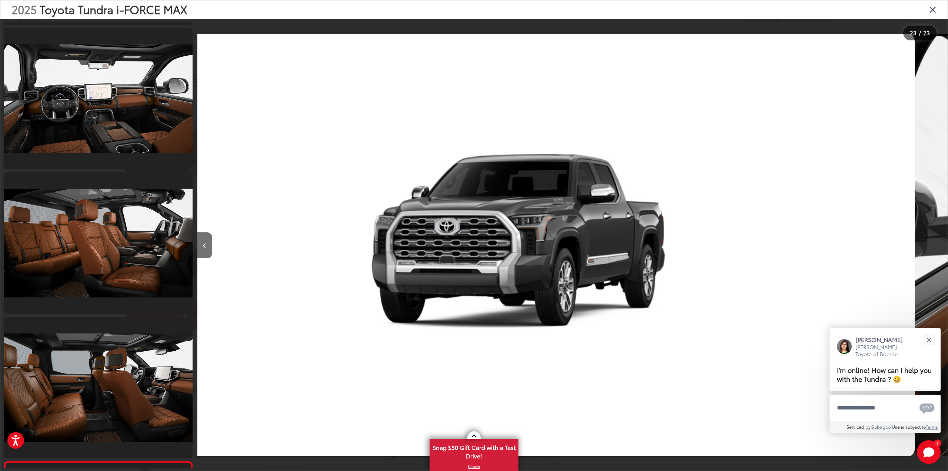 This screenshot has width=948, height=471. What do you see at coordinates (938, 443) in the screenshot?
I see `span: 1` at bounding box center [938, 443].